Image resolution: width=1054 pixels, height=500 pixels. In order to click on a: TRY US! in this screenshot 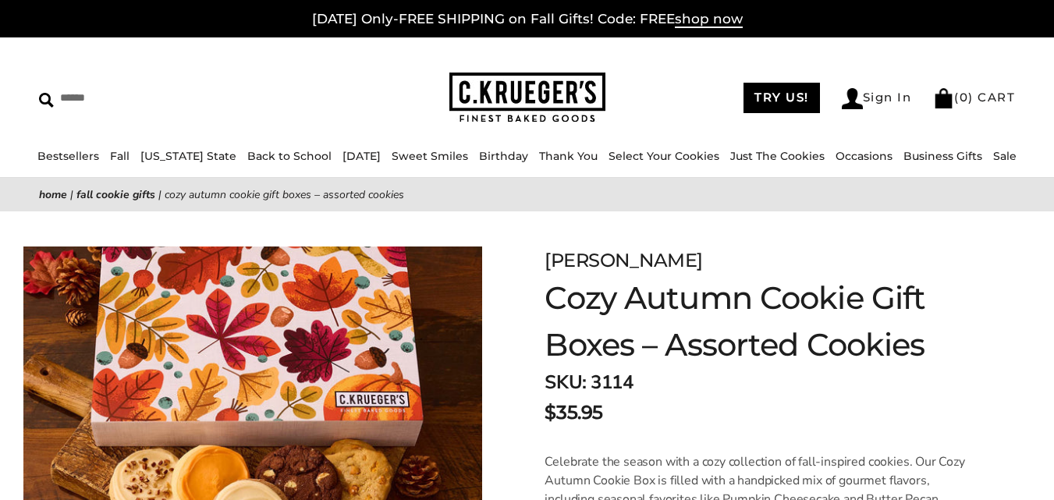, I will do `click(782, 98)`.